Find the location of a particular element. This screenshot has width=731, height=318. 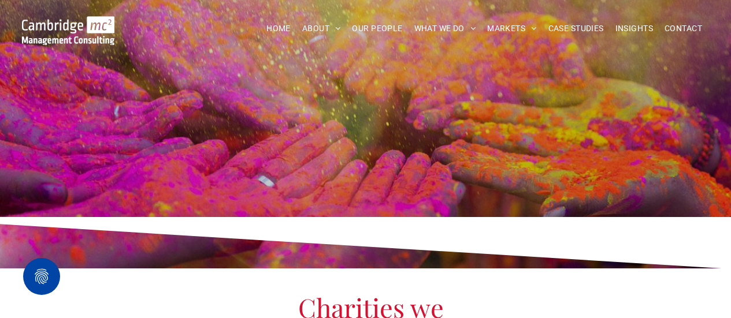

a: CONTACT is located at coordinates (683, 28).